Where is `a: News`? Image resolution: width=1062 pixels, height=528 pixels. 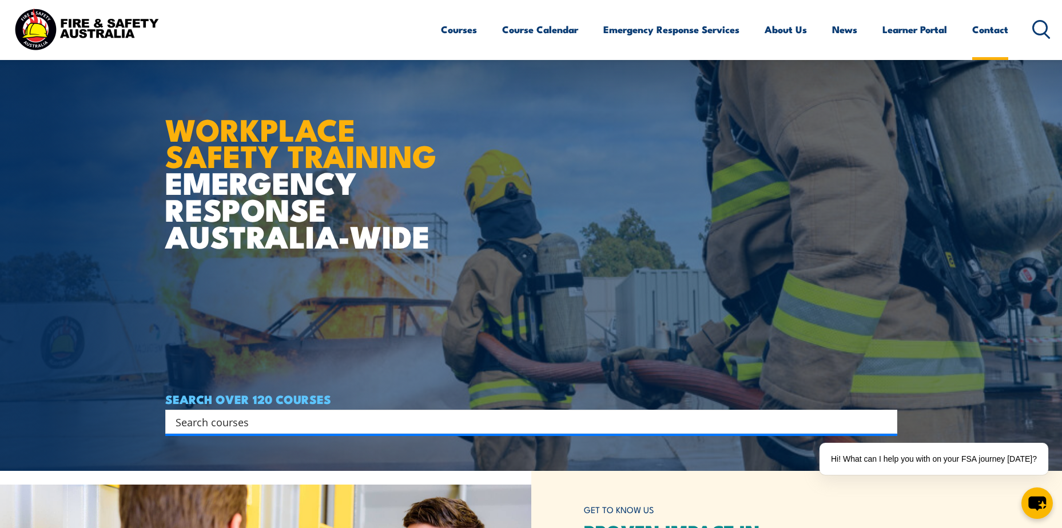
a: News is located at coordinates (845, 29).